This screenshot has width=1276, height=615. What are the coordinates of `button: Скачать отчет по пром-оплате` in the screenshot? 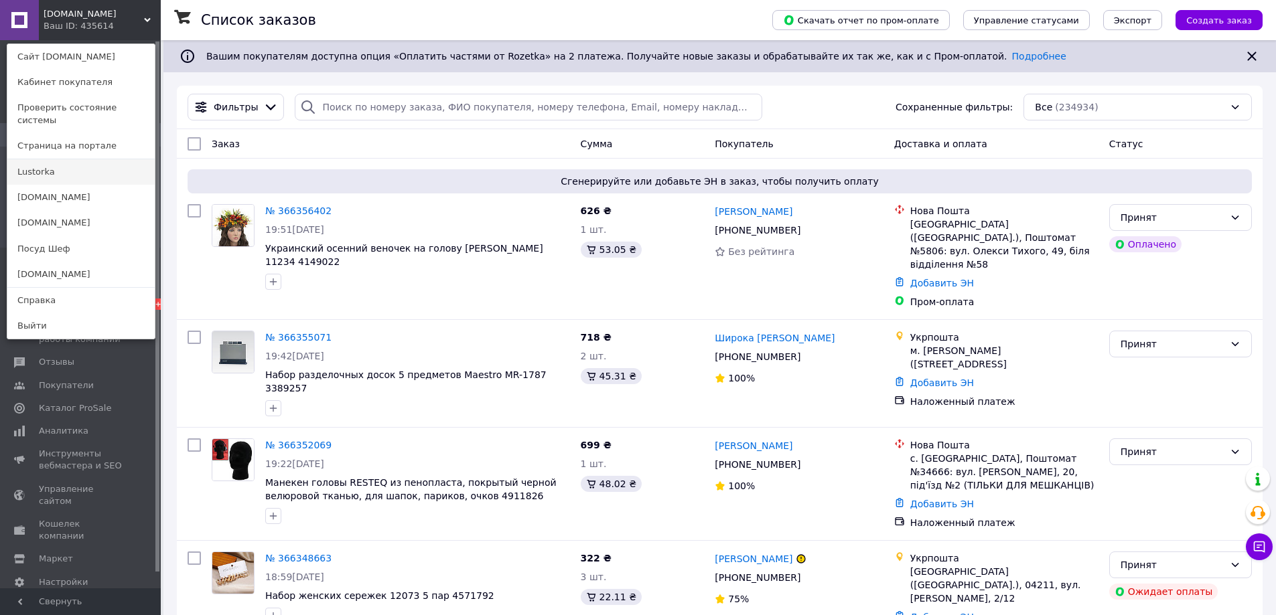 It's located at (860, 20).